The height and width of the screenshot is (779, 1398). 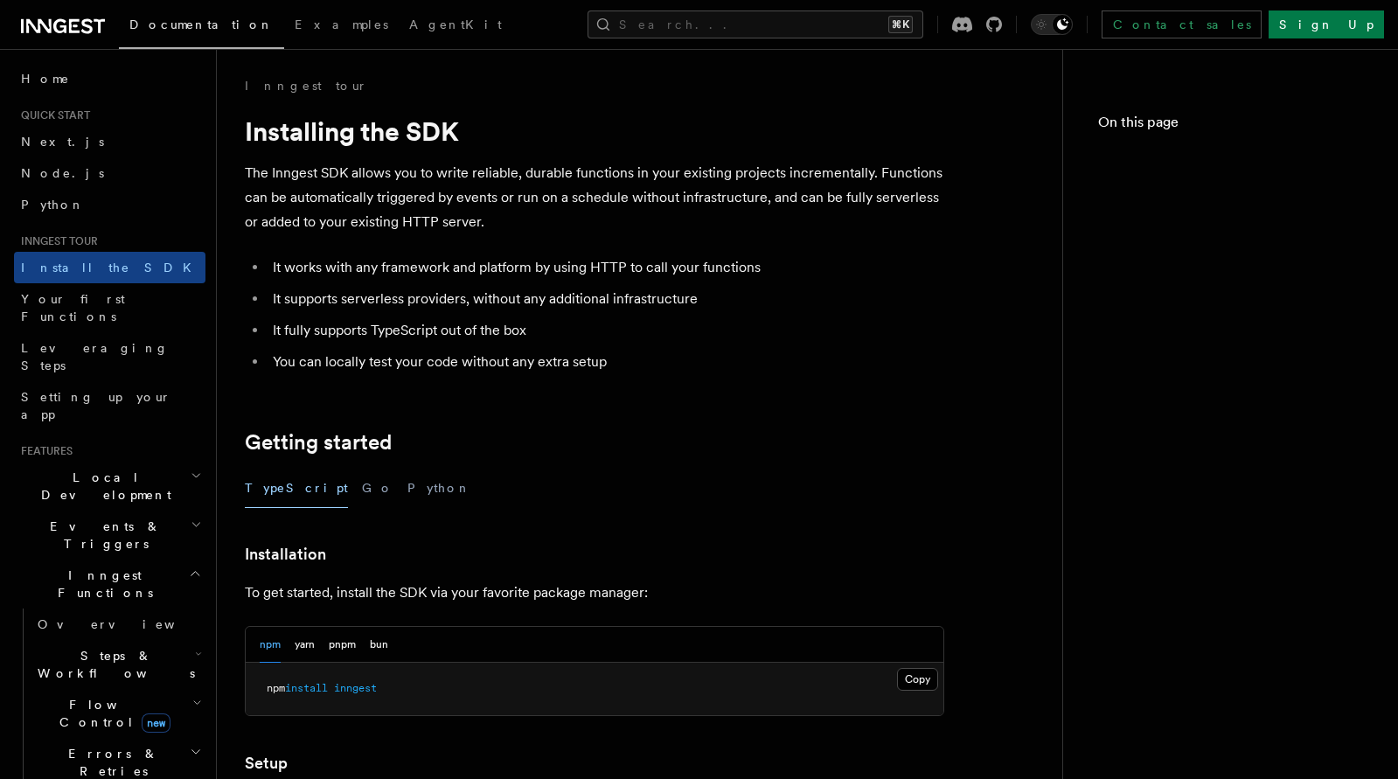 What do you see at coordinates (1230, 126) in the screenshot?
I see `h4: On this page` at bounding box center [1230, 126].